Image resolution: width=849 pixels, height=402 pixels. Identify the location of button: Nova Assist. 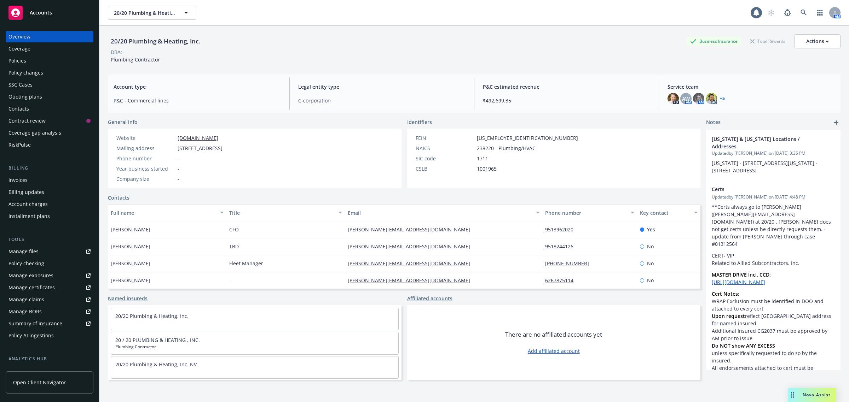
(812, 395).